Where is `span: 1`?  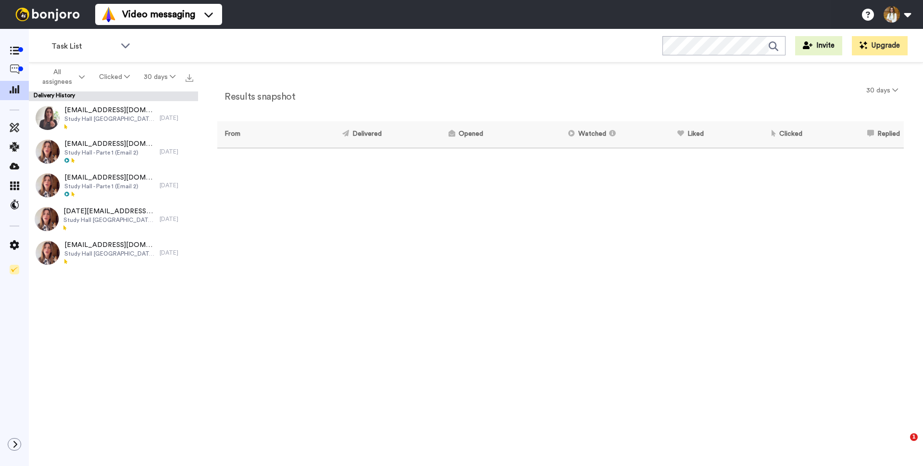
span: 1 is located at coordinates (914, 437).